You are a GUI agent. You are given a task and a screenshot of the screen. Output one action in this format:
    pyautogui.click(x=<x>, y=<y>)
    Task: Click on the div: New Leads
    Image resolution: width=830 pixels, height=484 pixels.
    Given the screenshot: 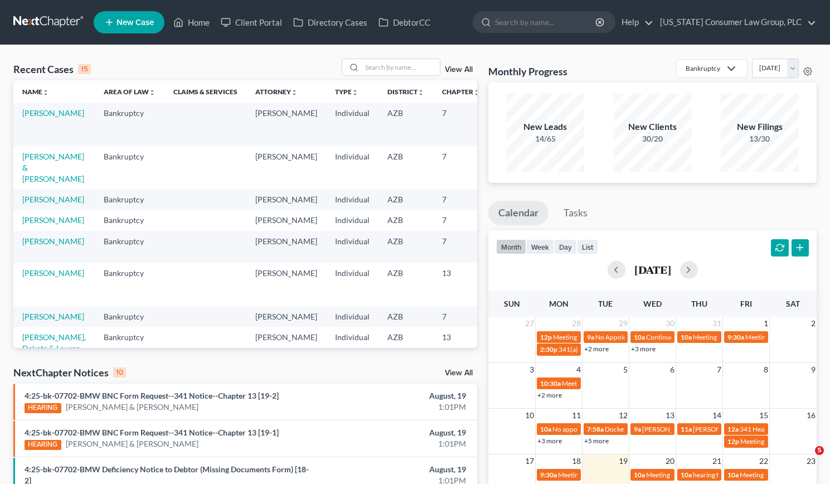 What is the action you would take?
    pyautogui.click(x=545, y=126)
    